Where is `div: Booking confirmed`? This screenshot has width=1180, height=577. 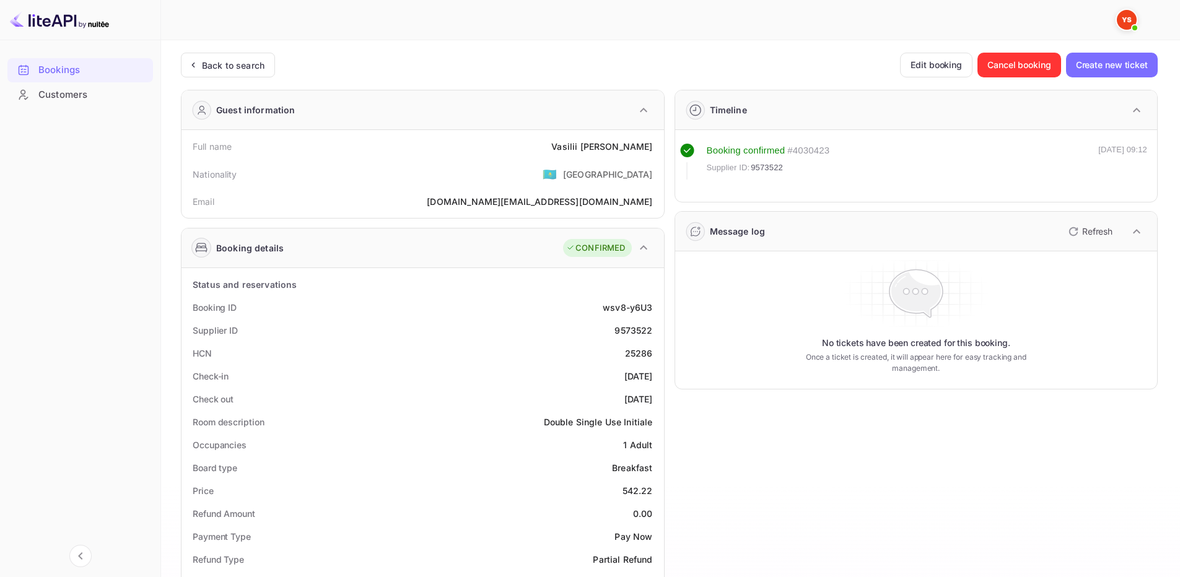
div: Booking confirmed is located at coordinates (746, 150).